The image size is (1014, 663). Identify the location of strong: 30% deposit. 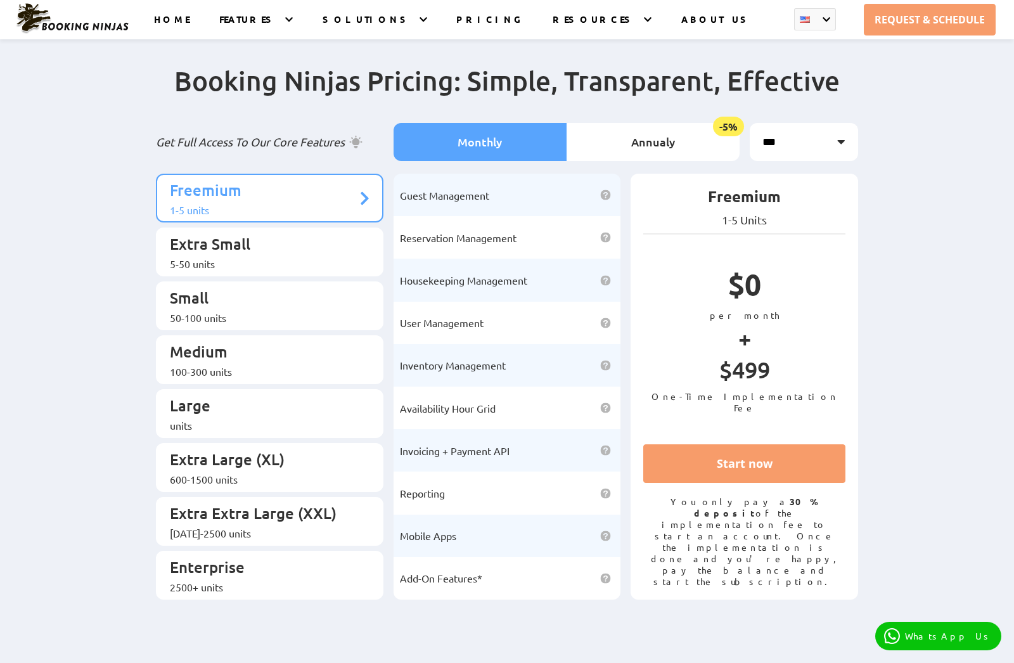
(756, 507).